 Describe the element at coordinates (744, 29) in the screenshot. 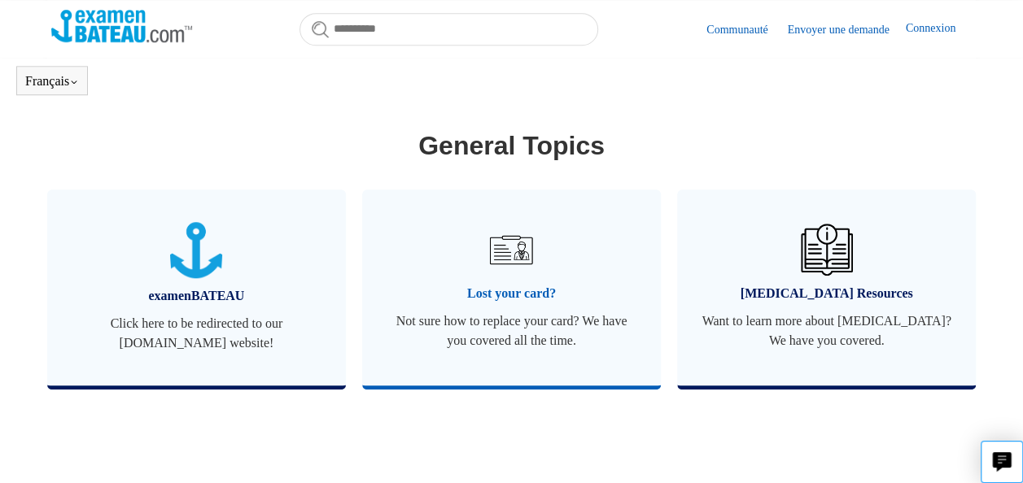

I see `a: Communauté` at that location.